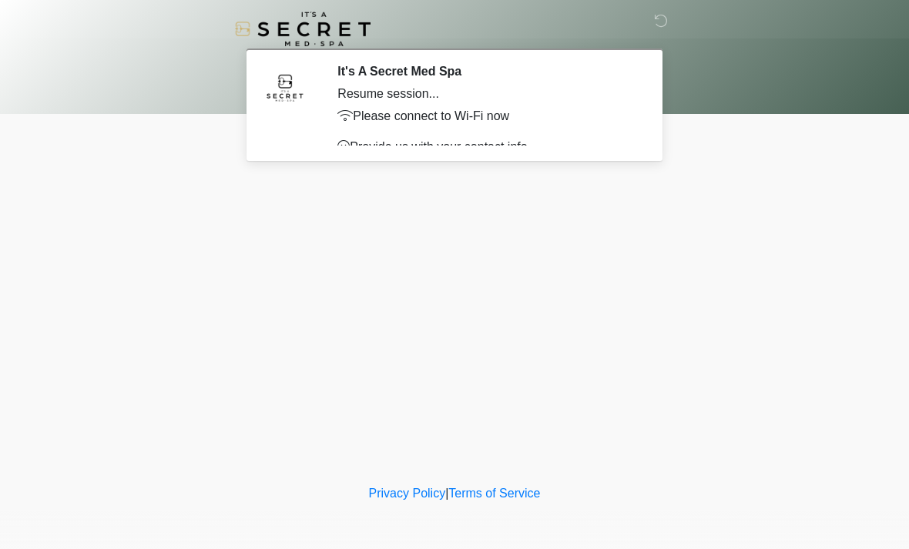 The width and height of the screenshot is (909, 549). I want to click on p: Please connect to Wi-Fi now, so click(486, 116).